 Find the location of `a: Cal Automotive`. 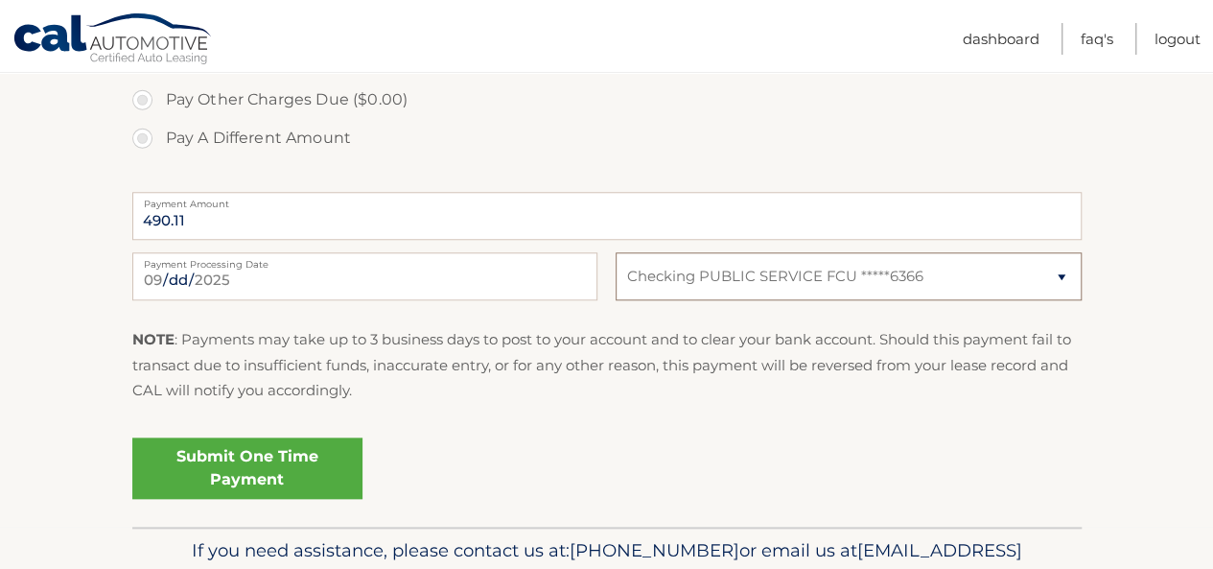

a: Cal Automotive is located at coordinates (113, 40).